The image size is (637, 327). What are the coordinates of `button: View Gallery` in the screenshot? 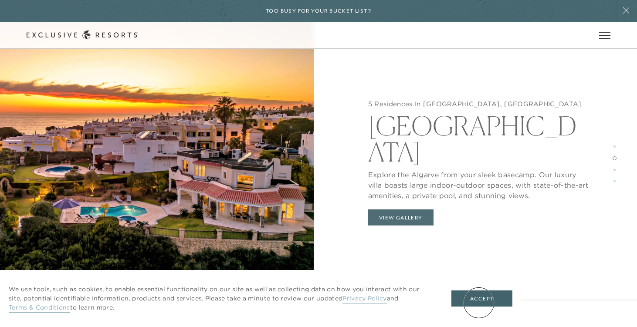 It's located at (401, 218).